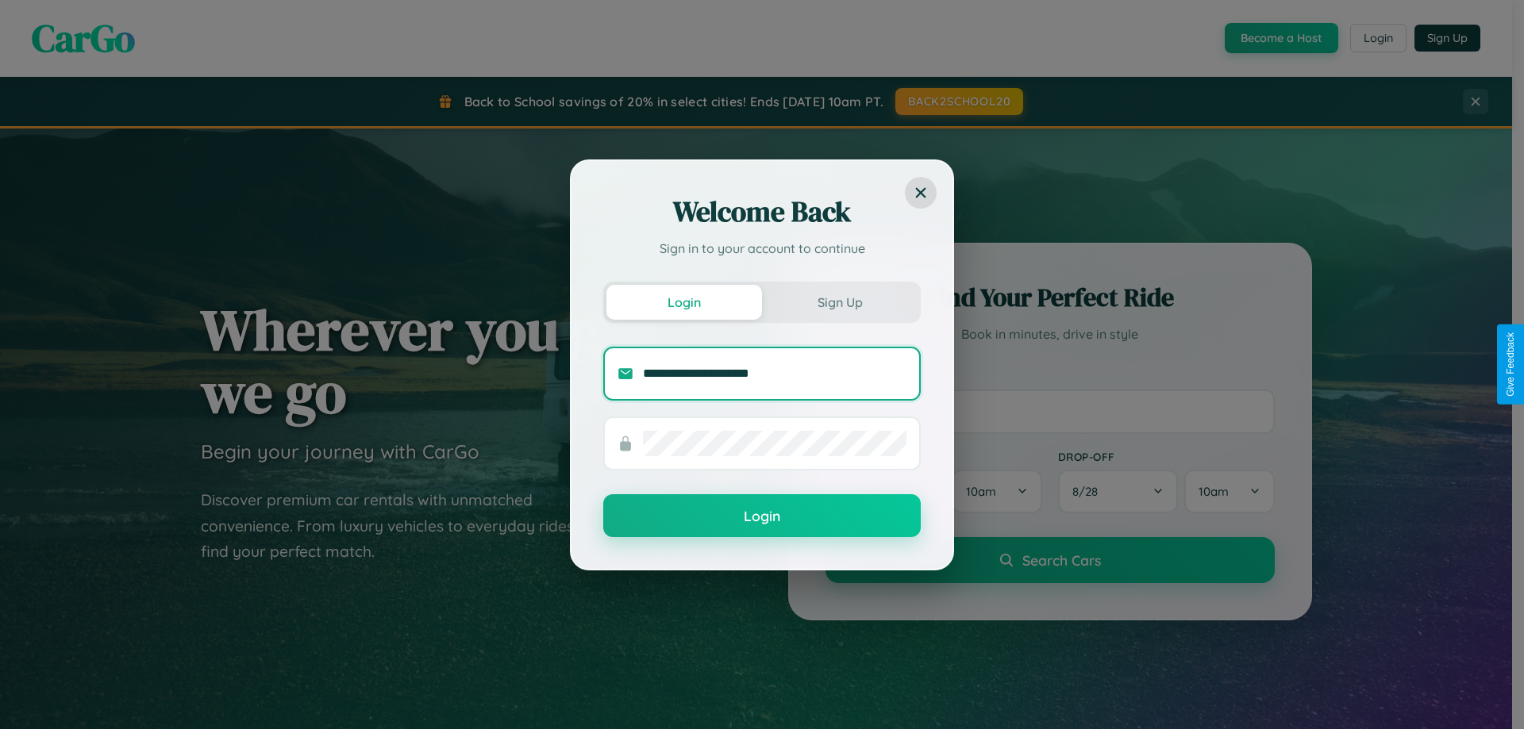  What do you see at coordinates (762, 212) in the screenshot?
I see `h2: Welcome Back` at bounding box center [762, 212].